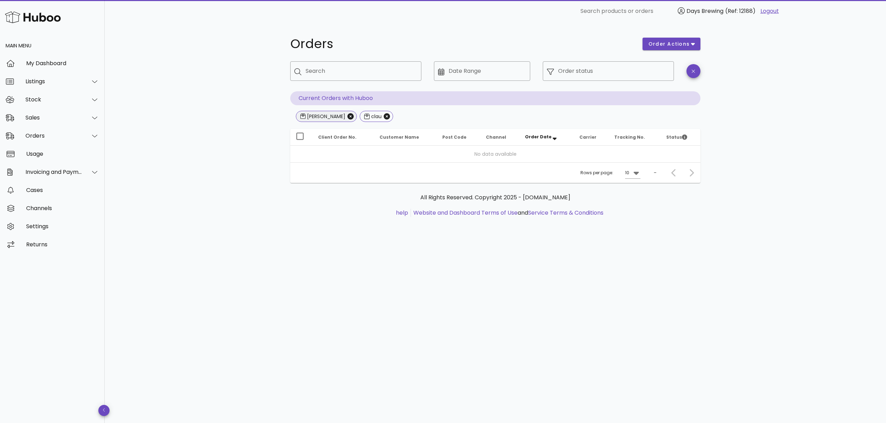  Describe the element at coordinates (62, 244) in the screenshot. I see `div: Returns` at that location.